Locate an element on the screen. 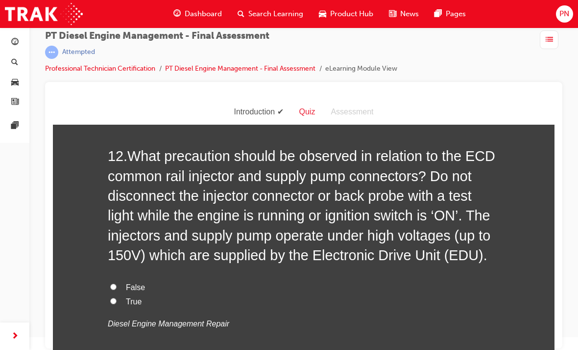 Image resolution: width=578 pixels, height=350 pixels. span: next-icon is located at coordinates (15, 336).